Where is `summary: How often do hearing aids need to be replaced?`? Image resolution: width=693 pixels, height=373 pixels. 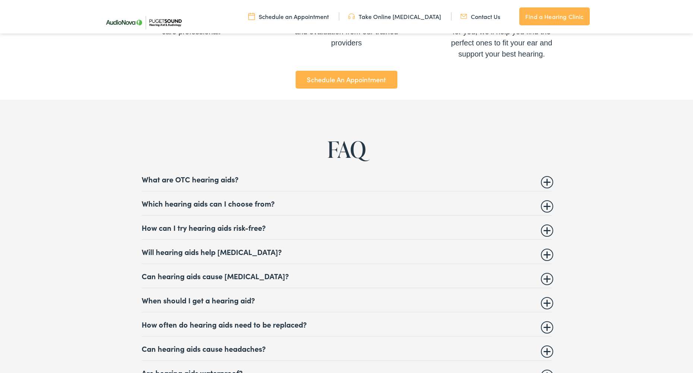 summary: How often do hearing aids need to be replaced? is located at coordinates (347, 325).